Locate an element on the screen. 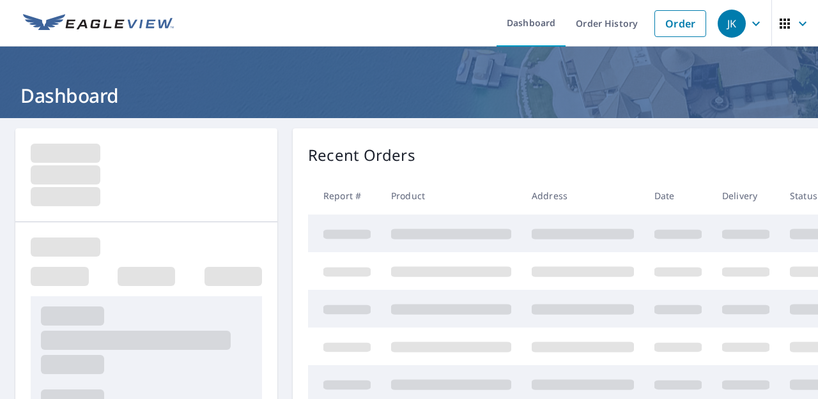 This screenshot has height=399, width=818. a: Order is located at coordinates (680, 24).